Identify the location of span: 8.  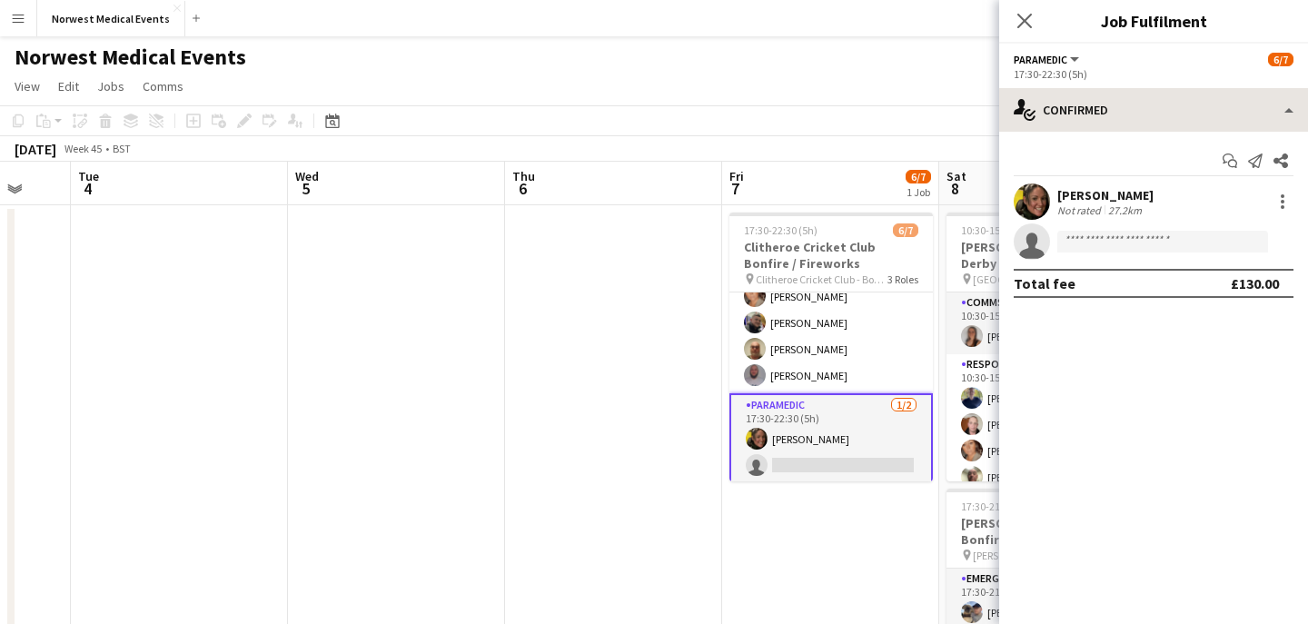
(955, 188).